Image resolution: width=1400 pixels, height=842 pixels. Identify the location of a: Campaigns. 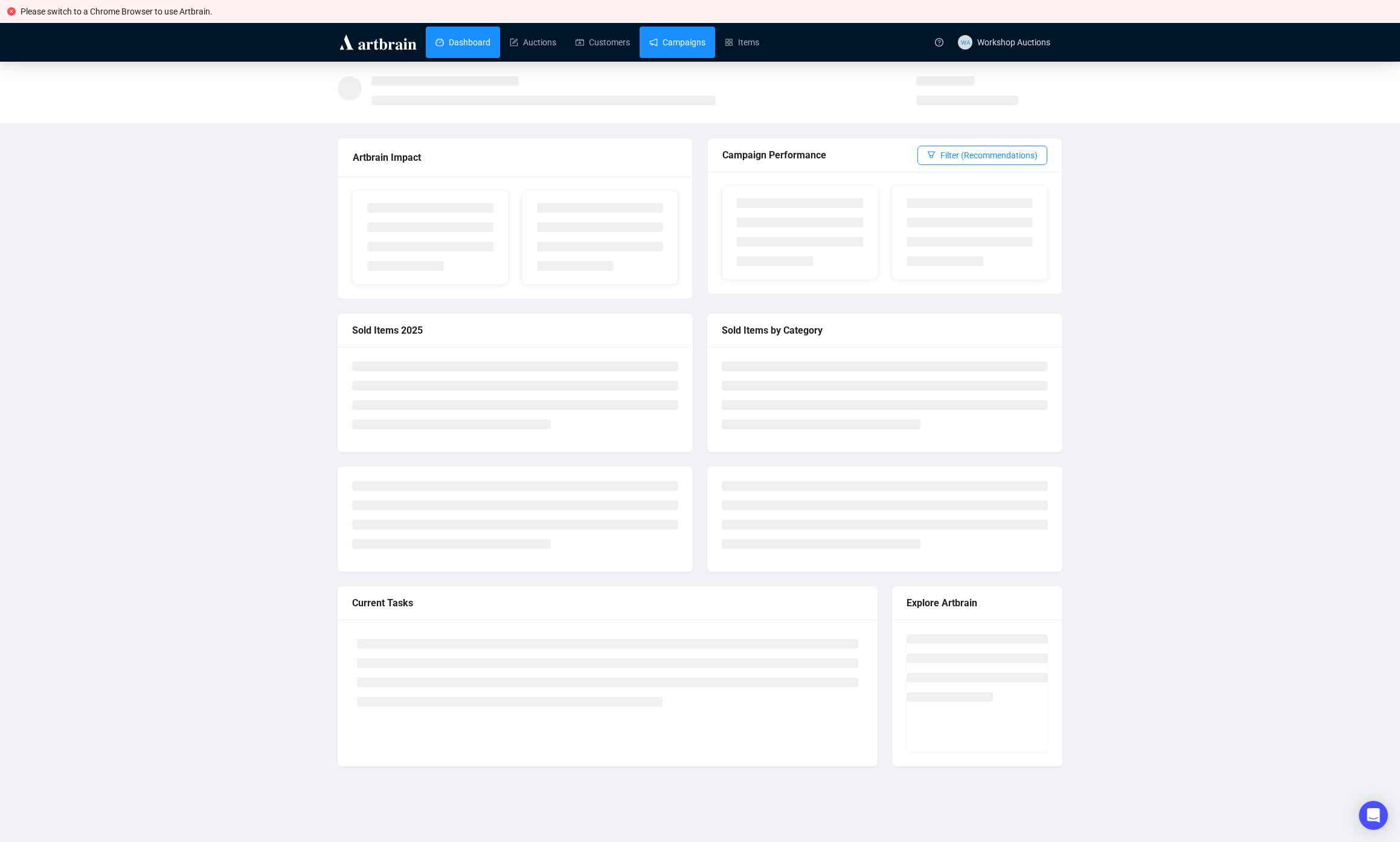
(677, 43).